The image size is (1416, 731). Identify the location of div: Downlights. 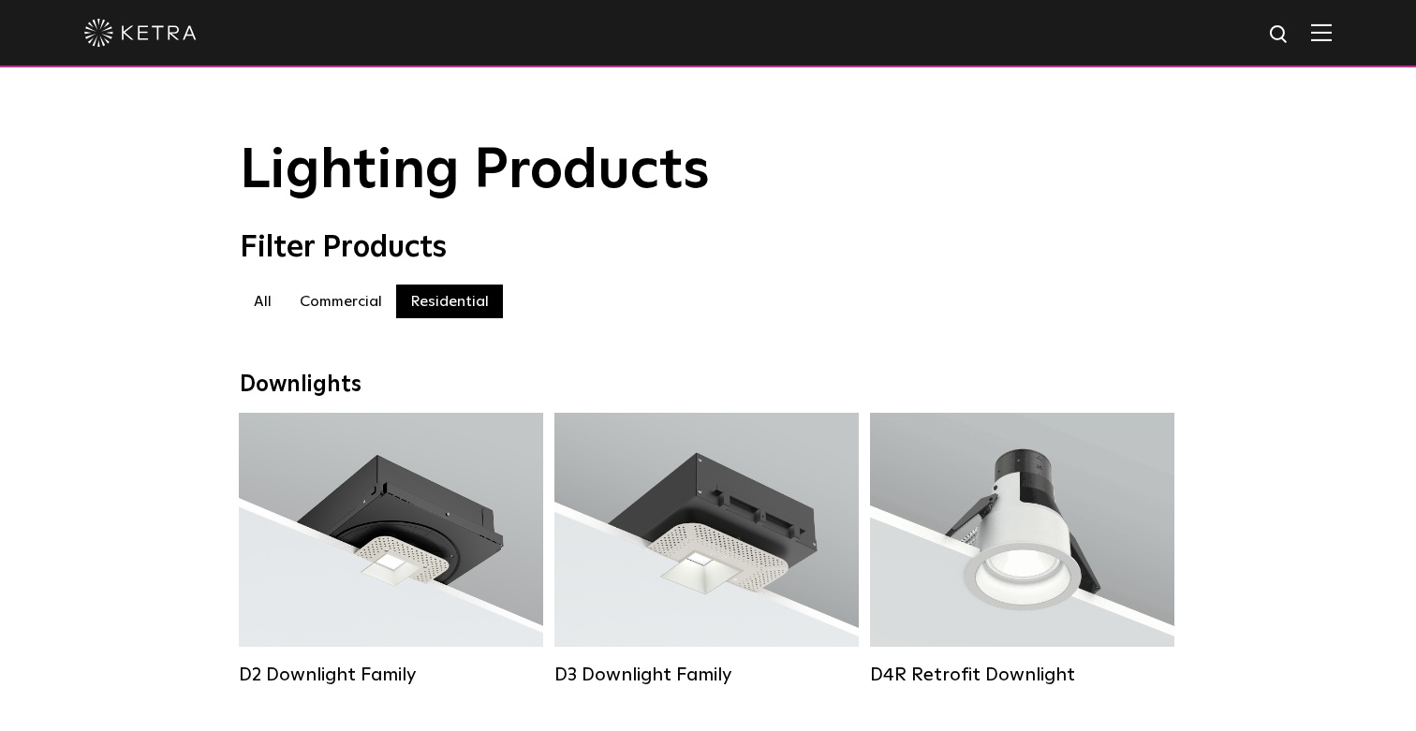
(708, 385).